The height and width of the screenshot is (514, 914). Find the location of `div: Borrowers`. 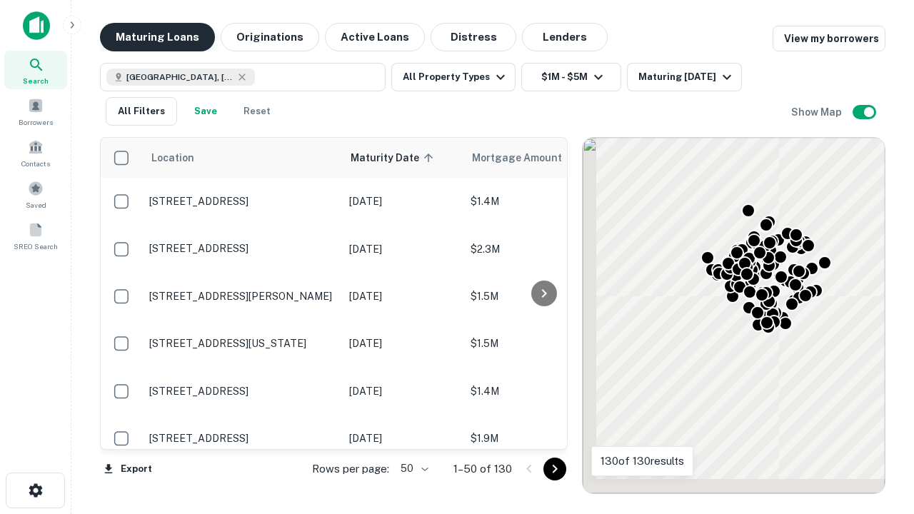

div: Borrowers is located at coordinates (36, 111).